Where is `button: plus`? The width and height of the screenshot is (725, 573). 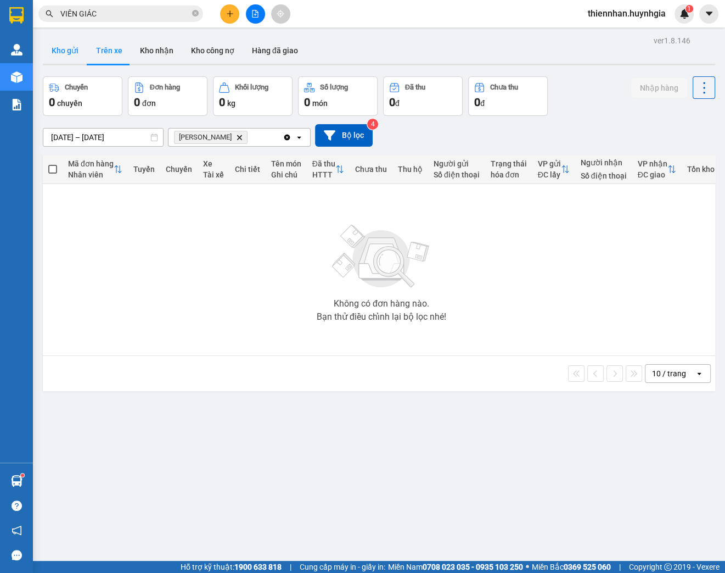 button: plus is located at coordinates (229, 14).